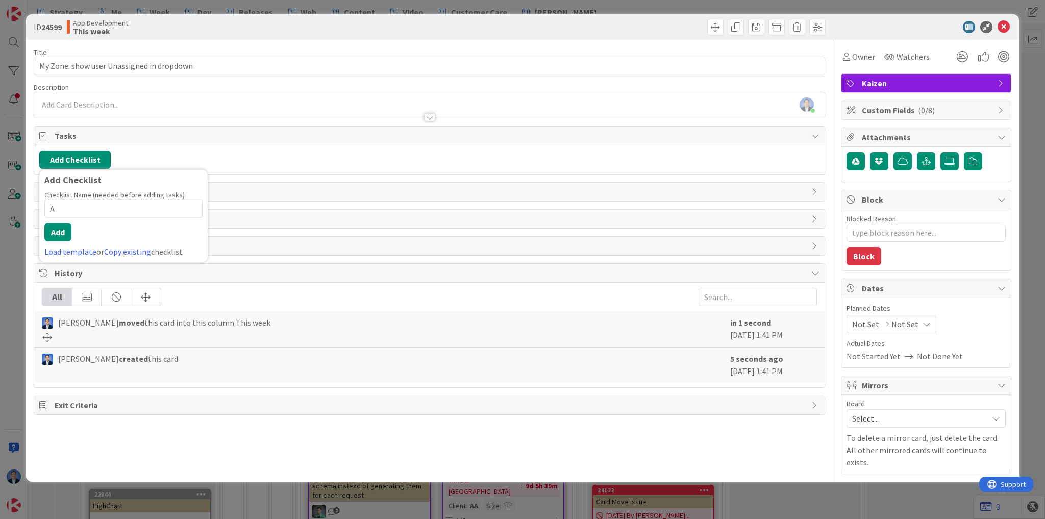 This screenshot has width=1045, height=519. What do you see at coordinates (123, 180) in the screenshot?
I see `div: Add Checklist` at bounding box center [123, 180].